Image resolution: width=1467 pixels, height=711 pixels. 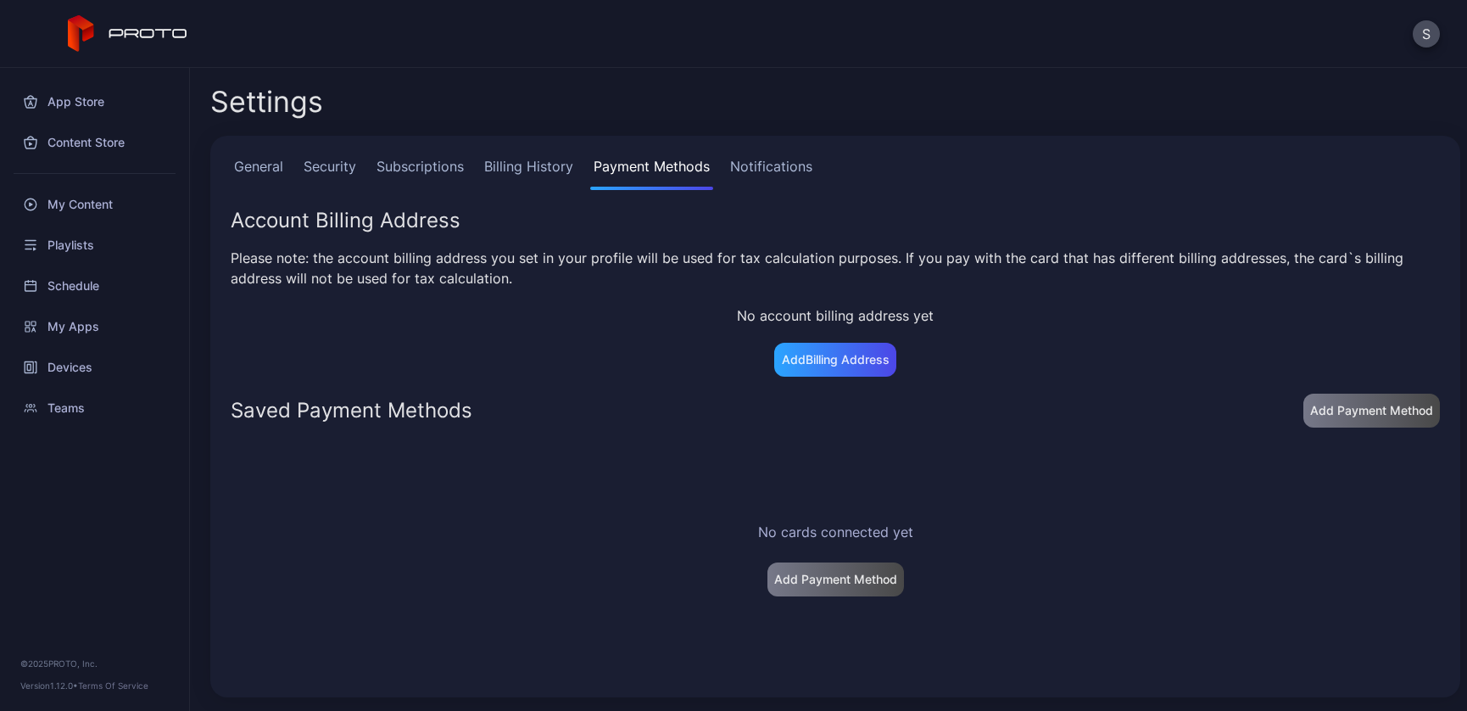 What do you see at coordinates (94, 245) in the screenshot?
I see `a: Playlists` at bounding box center [94, 245].